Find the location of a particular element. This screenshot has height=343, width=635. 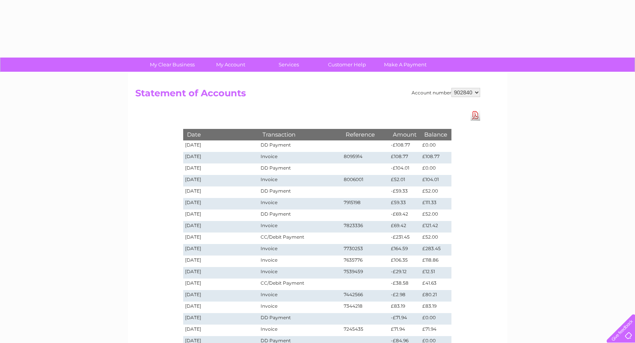

td: 8095914 is located at coordinates (366, 158).